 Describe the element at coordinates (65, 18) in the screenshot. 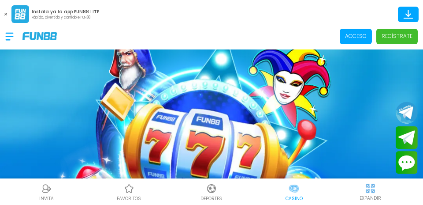

I see `p: Rápido, divertido y confiable FUN88` at that location.